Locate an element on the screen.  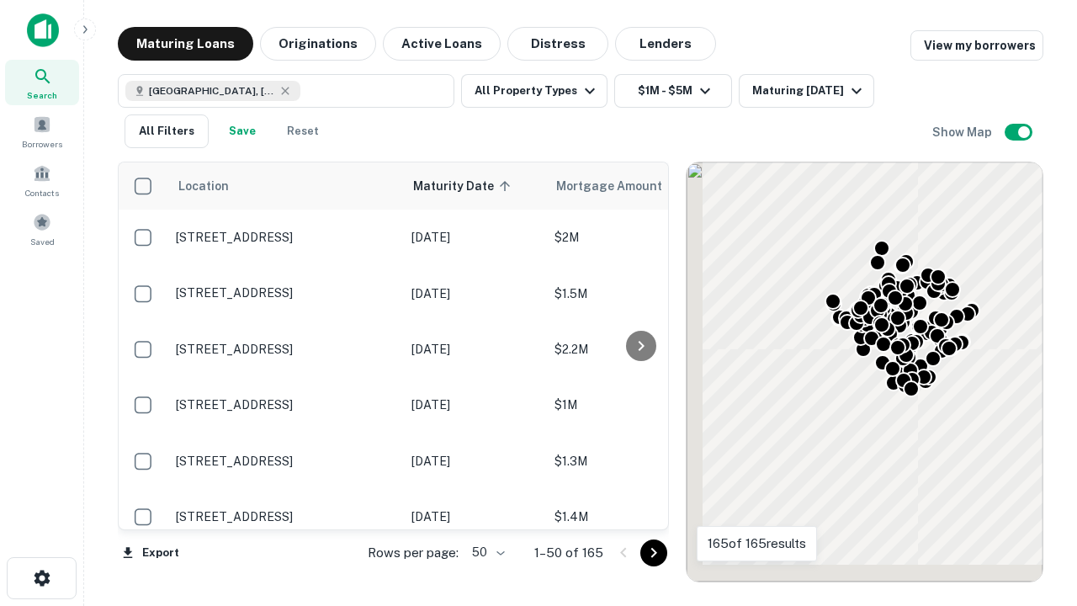
p: $1M is located at coordinates (638, 405).